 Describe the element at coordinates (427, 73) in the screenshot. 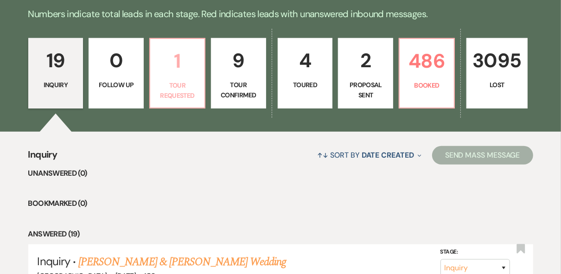

I see `a: 486Booked` at that location.